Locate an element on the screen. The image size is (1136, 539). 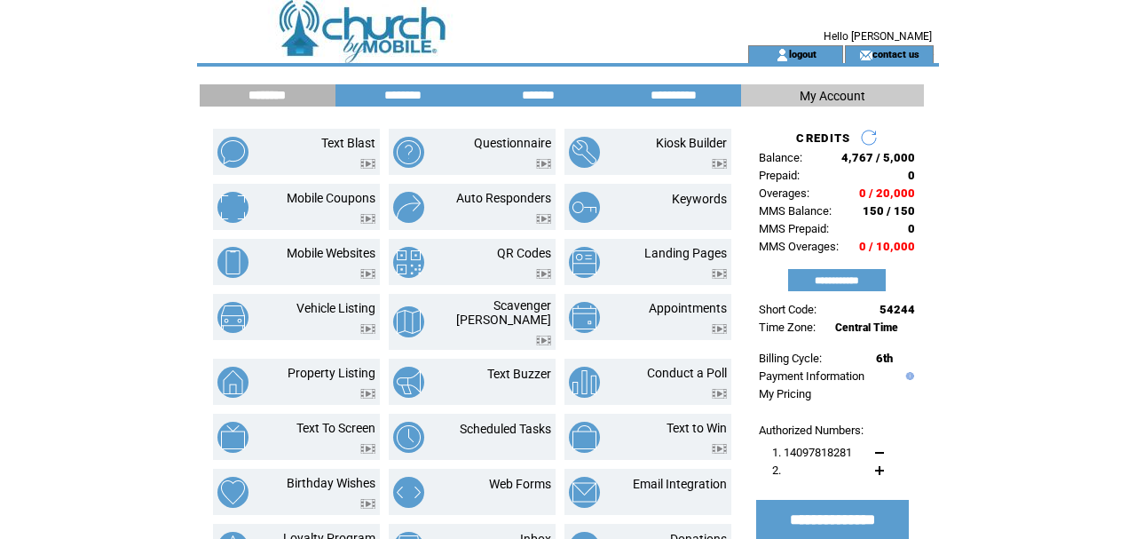
img: help.gif is located at coordinates (908, 375).